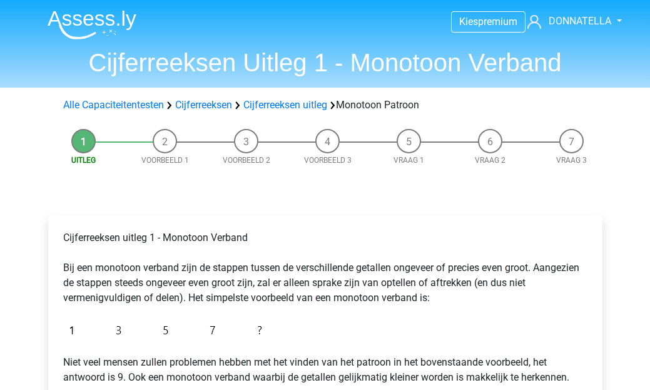 The height and width of the screenshot is (390, 650). I want to click on p: Niet veel mensen zullen problemen hebben met het vinden van het patroon in het bovenstaande voorb..., so click(325, 370).